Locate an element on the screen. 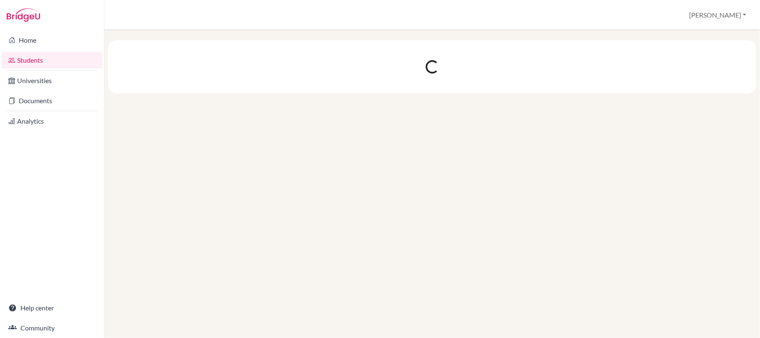 This screenshot has height=338, width=760. a: Analytics is located at coordinates (52, 121).